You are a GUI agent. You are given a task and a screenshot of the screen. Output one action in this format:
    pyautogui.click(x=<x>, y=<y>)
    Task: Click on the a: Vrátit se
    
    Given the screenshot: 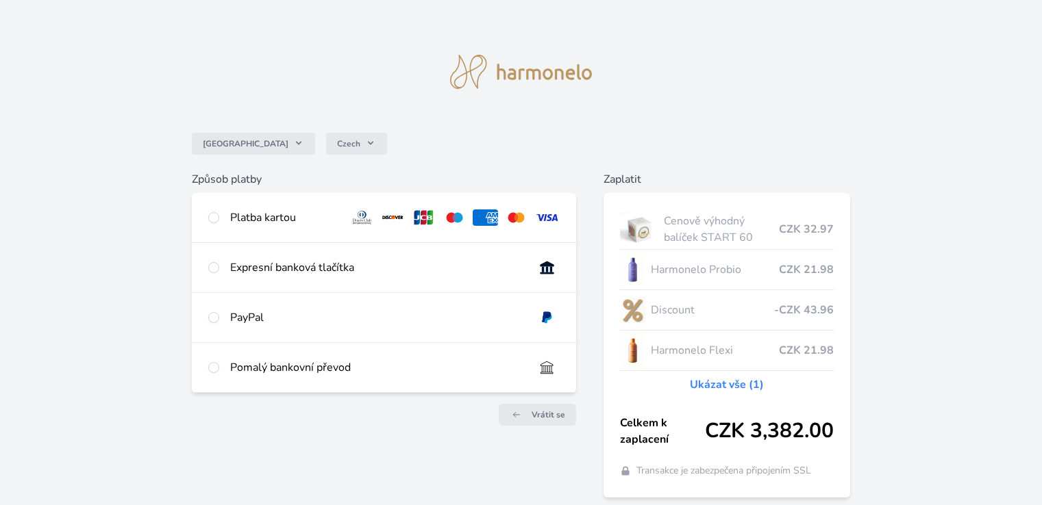 What is the action you would take?
    pyautogui.click(x=537, y=415)
    